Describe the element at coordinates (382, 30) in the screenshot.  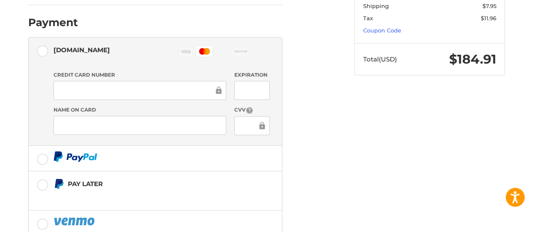
I see `a: Coupon Code` at that location.